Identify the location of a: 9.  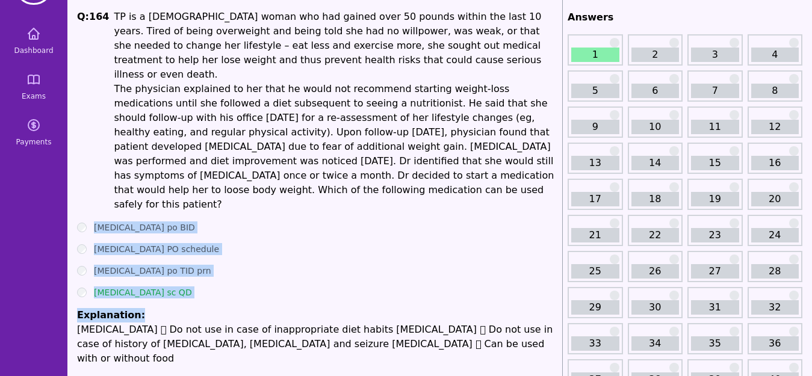
(595, 127).